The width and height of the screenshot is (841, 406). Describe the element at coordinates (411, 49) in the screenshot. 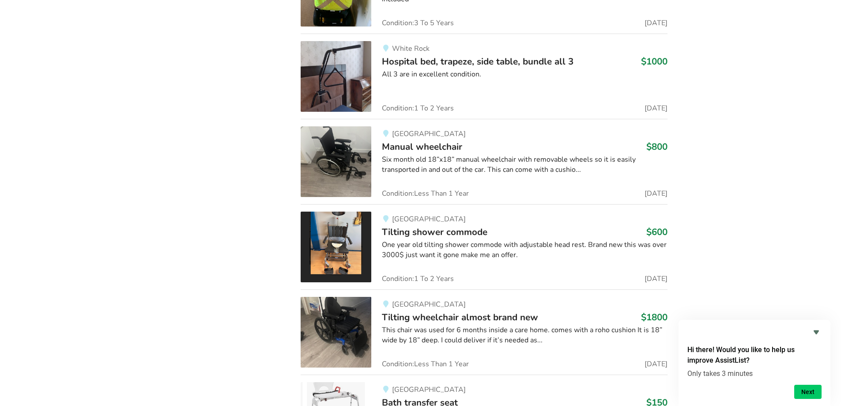

I see `span: White Rock` at that location.